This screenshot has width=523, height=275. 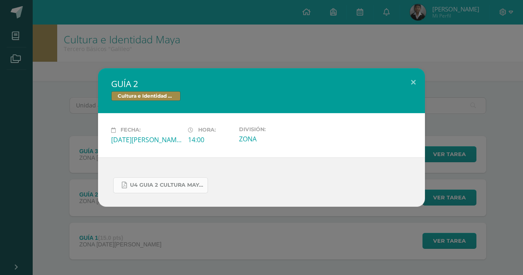 I want to click on h2: GUÍA 2, so click(x=262, y=84).